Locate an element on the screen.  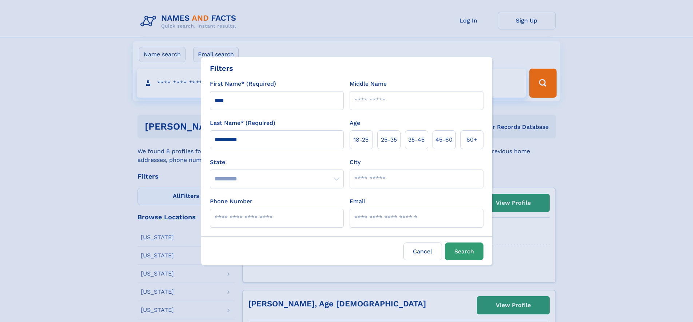
label: Age is located at coordinates (354, 123).